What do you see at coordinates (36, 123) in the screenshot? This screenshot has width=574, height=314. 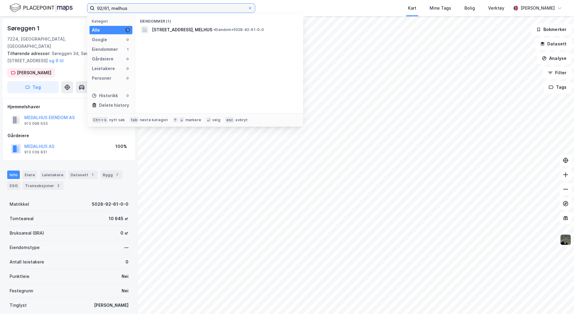 I see `div: 913 098 633` at bounding box center [36, 123].